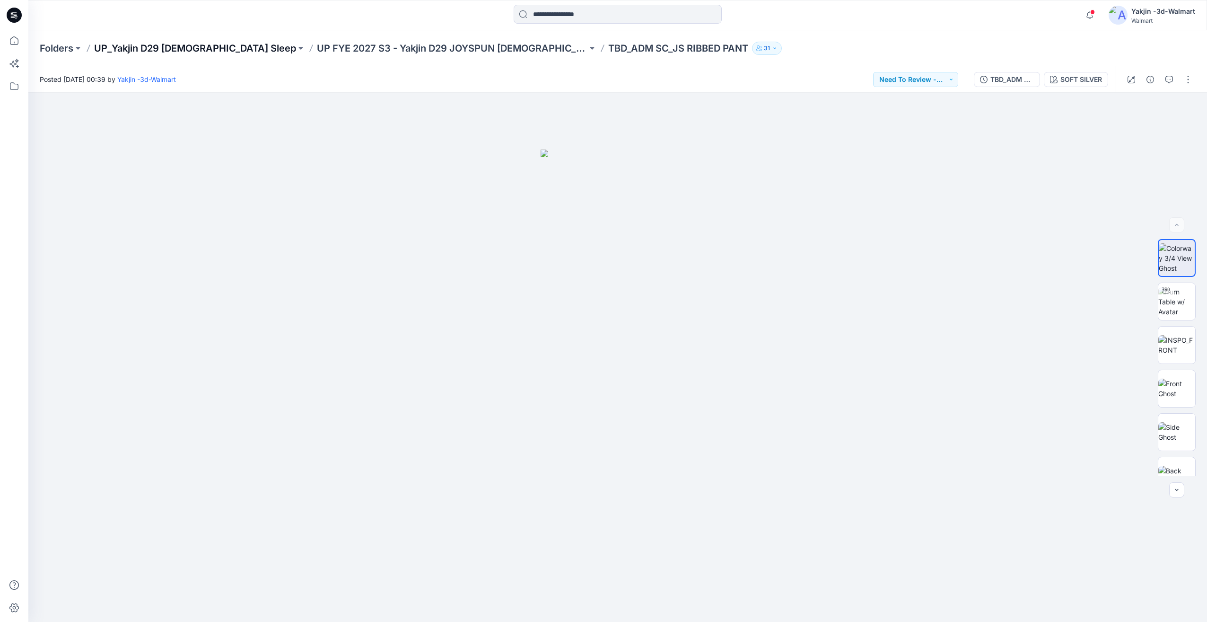  What do you see at coordinates (1118, 15) in the screenshot?
I see `img: avatar` at bounding box center [1118, 15].